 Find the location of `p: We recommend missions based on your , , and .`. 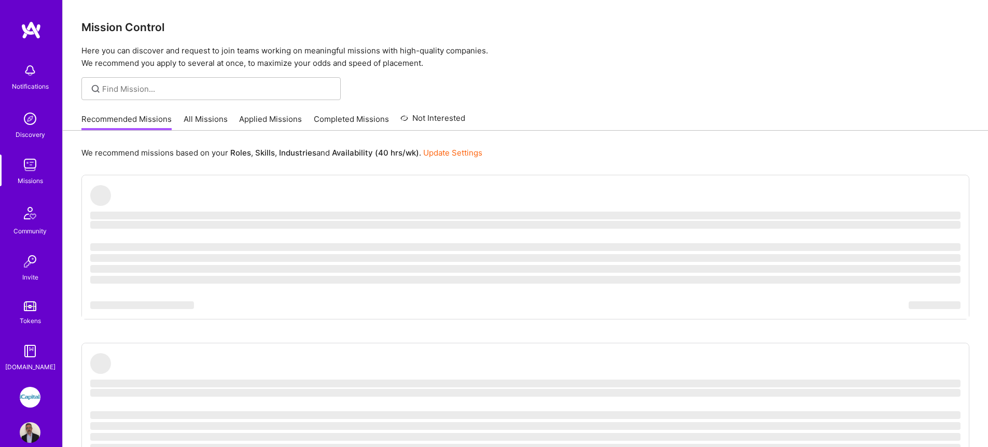

p: We recommend missions based on your , , and . is located at coordinates (282, 153).